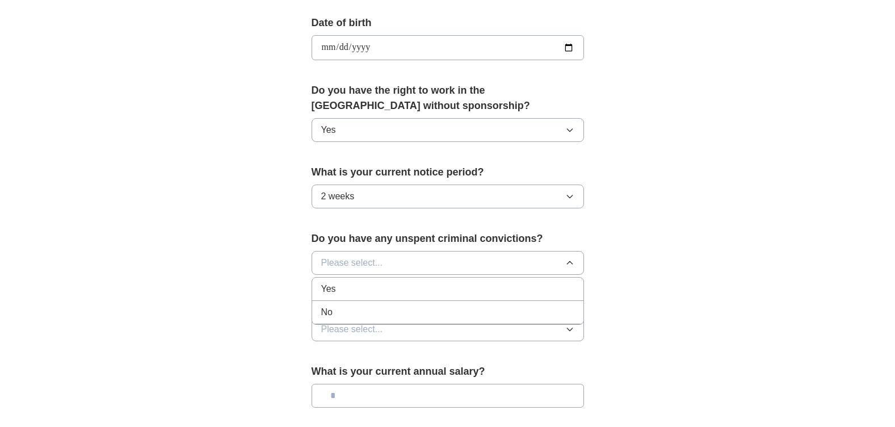 The image size is (895, 427). Describe the element at coordinates (448, 371) in the screenshot. I see `label: What is your current annual salary?` at that location.